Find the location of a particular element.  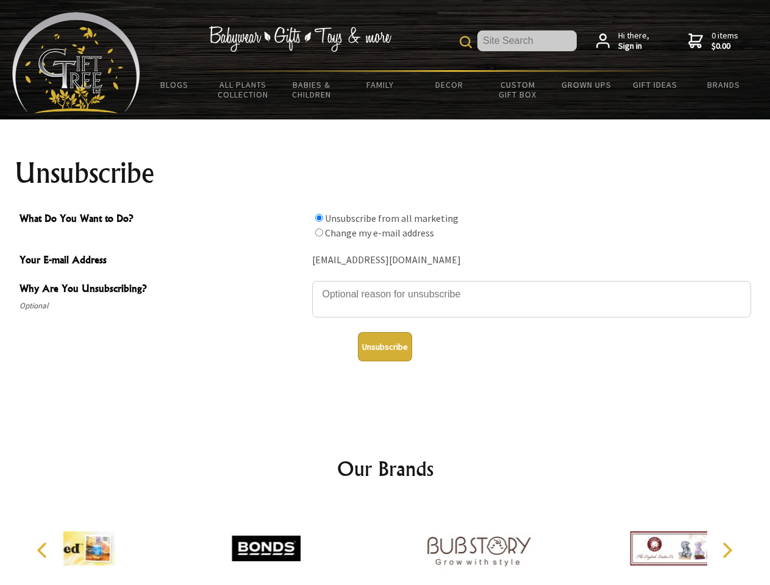

button: Previous is located at coordinates (44, 550).